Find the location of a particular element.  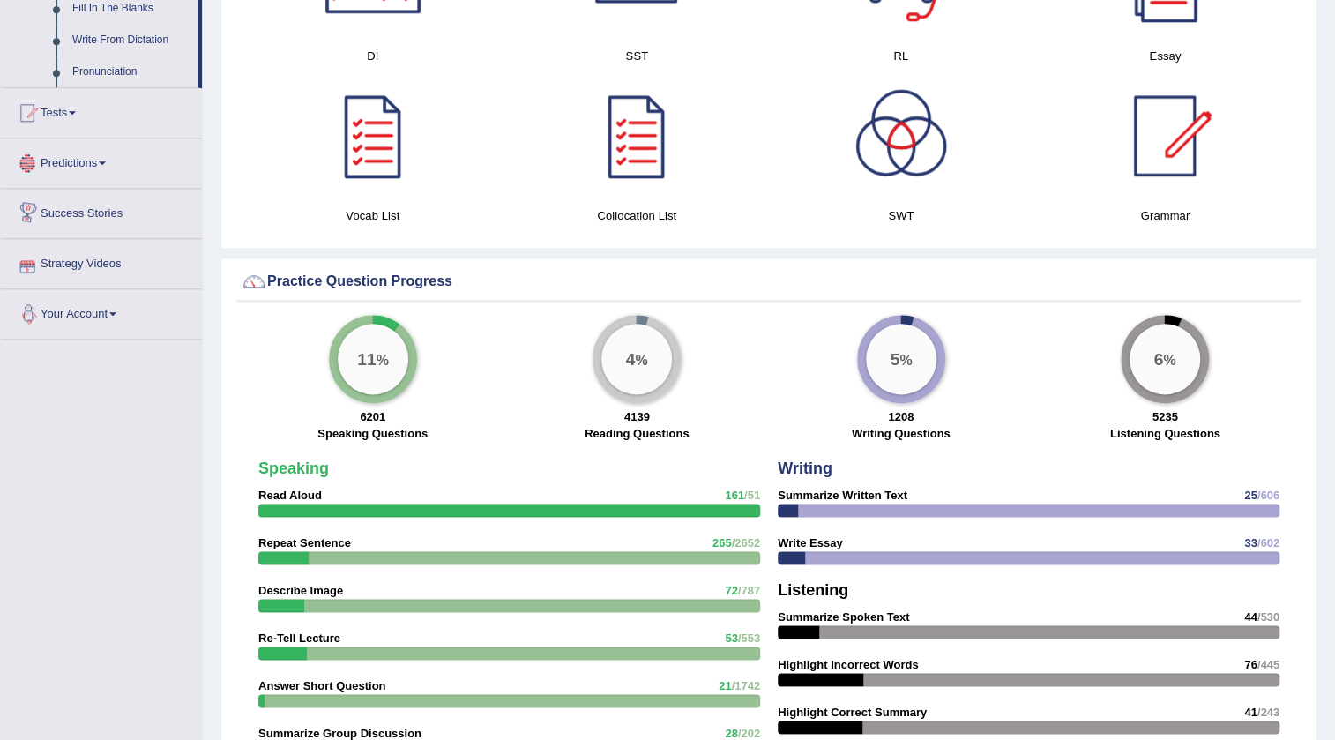

label: Speaking Questions is located at coordinates (372, 433).